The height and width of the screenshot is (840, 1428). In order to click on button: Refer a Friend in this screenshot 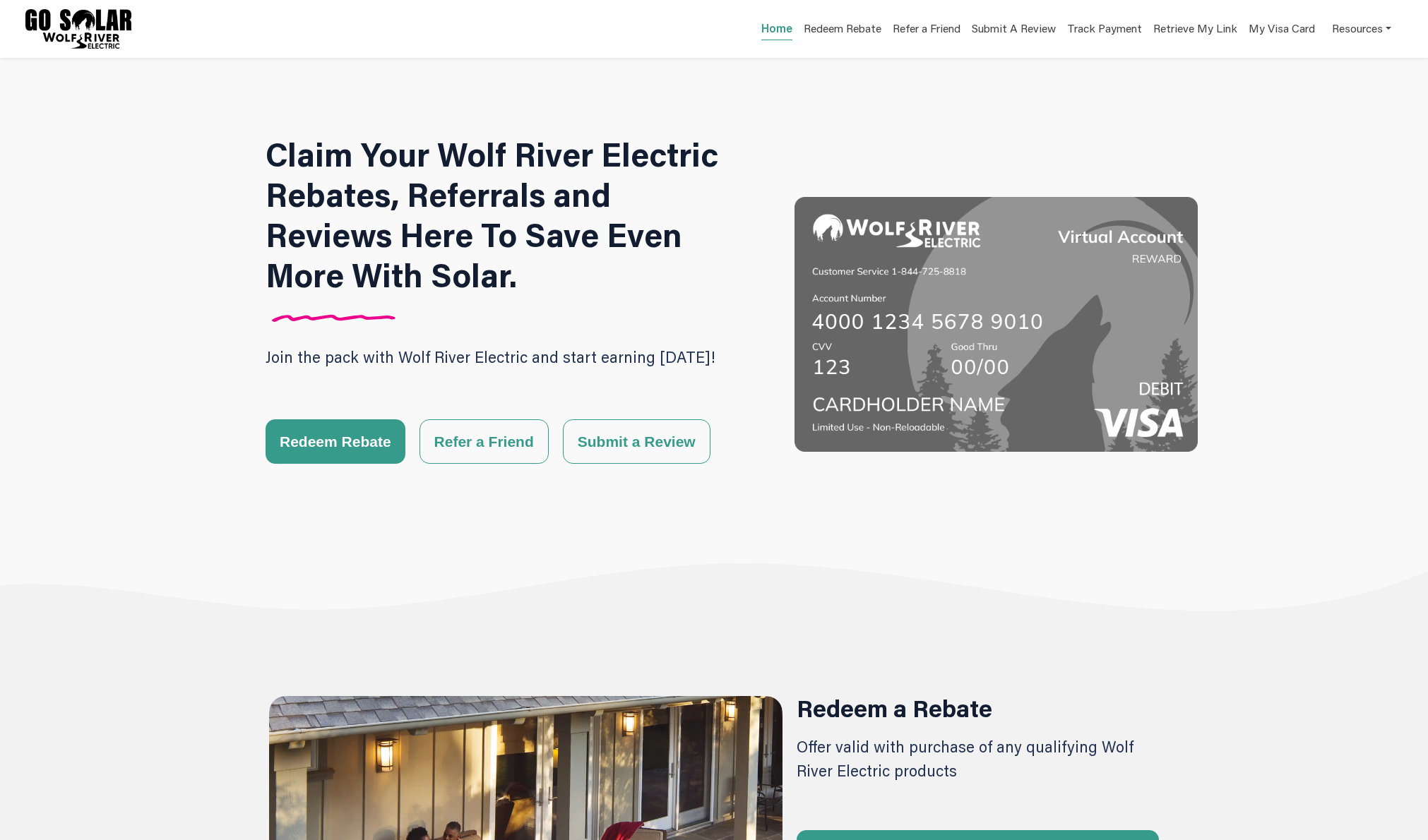, I will do `click(484, 441)`.